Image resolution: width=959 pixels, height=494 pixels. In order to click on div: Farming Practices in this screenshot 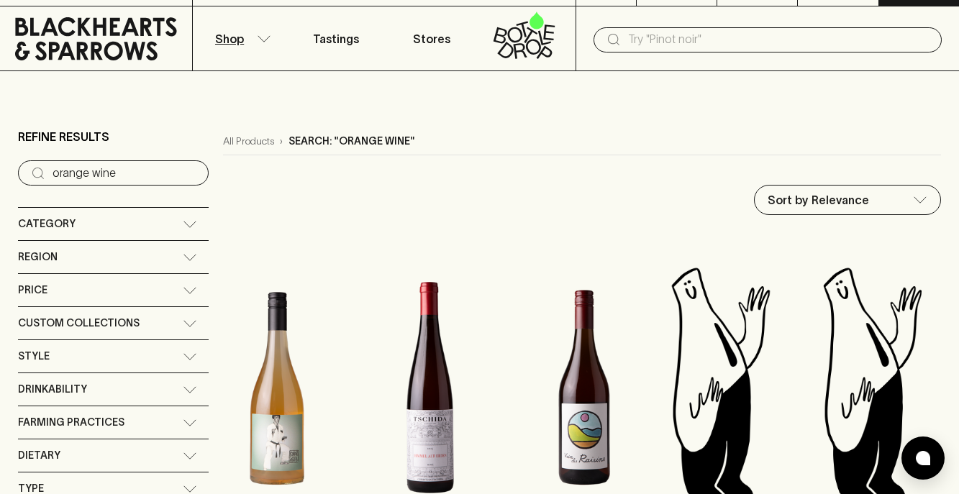, I will do `click(113, 422)`.